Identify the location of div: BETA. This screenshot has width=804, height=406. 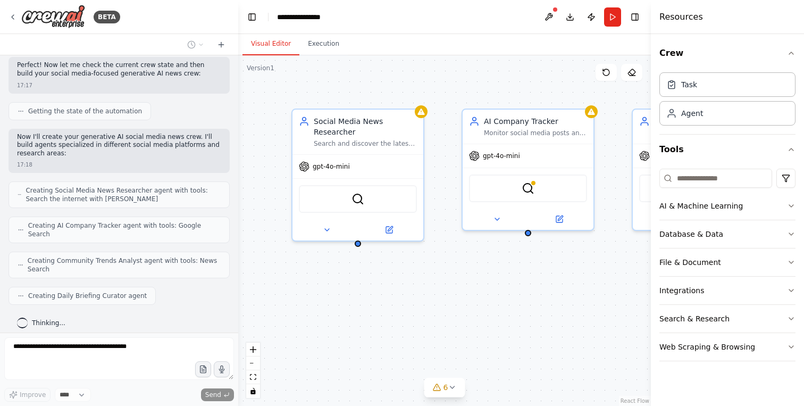
(107, 17).